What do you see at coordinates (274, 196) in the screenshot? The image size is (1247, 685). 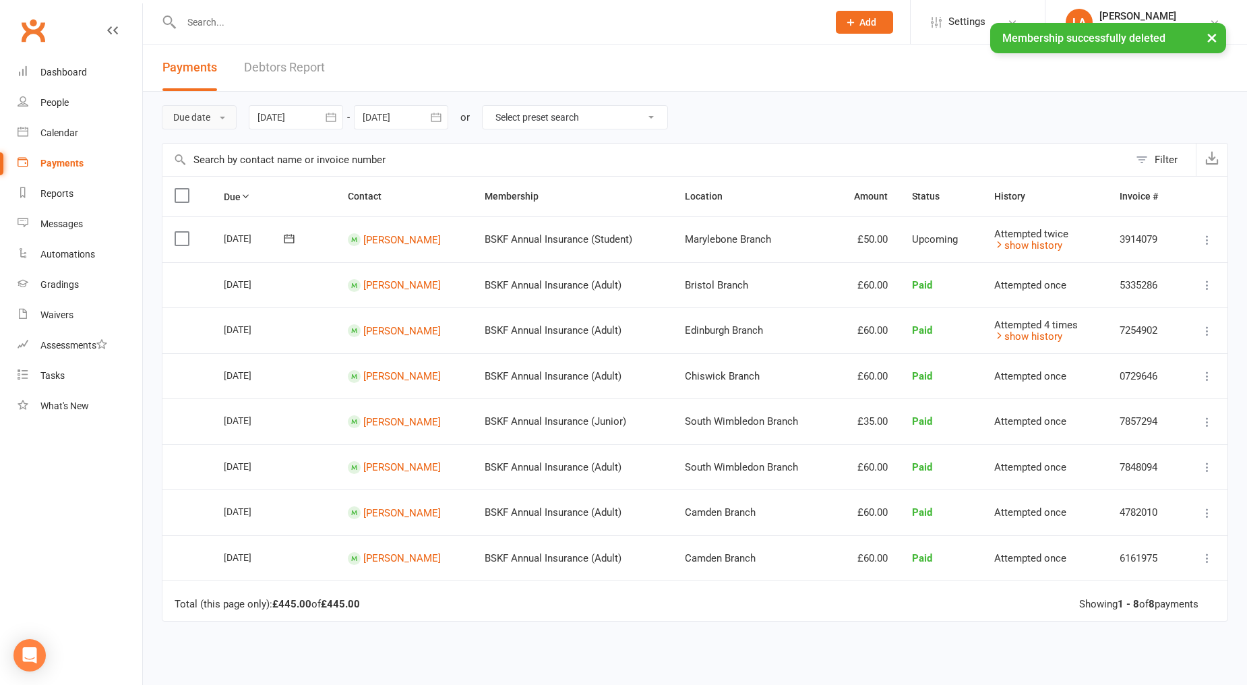 I see `th: Due` at bounding box center [274, 196].